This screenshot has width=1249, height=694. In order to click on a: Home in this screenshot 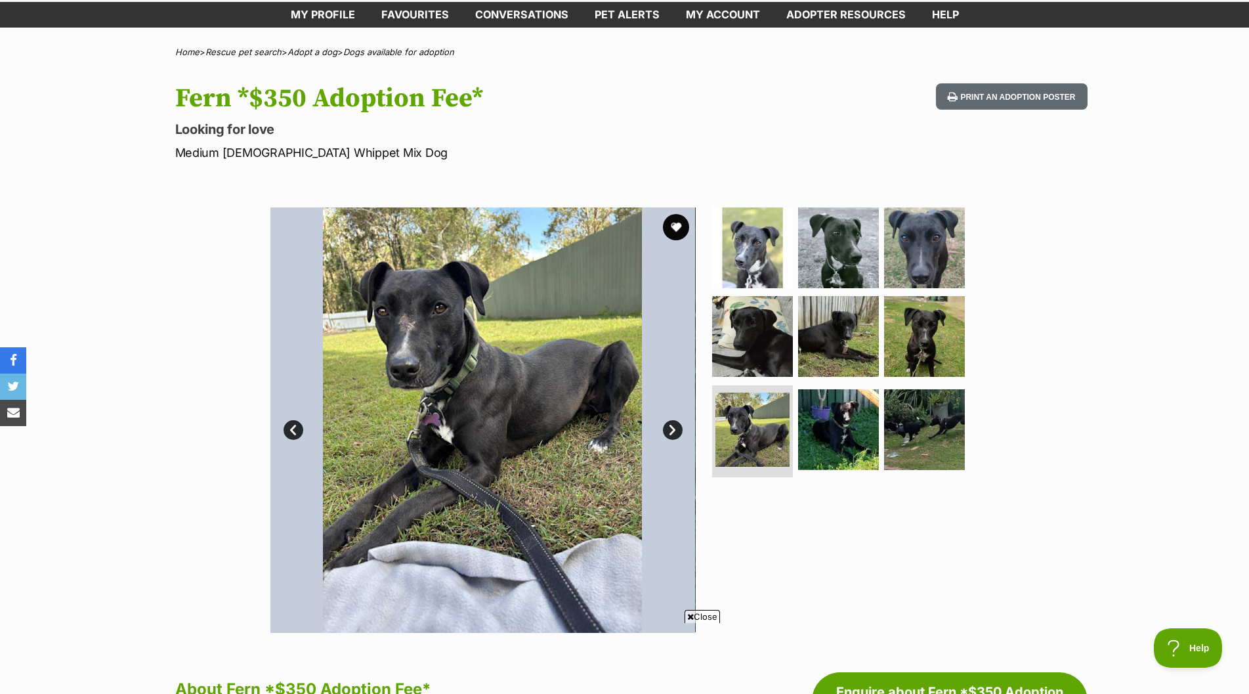, I will do `click(187, 52)`.